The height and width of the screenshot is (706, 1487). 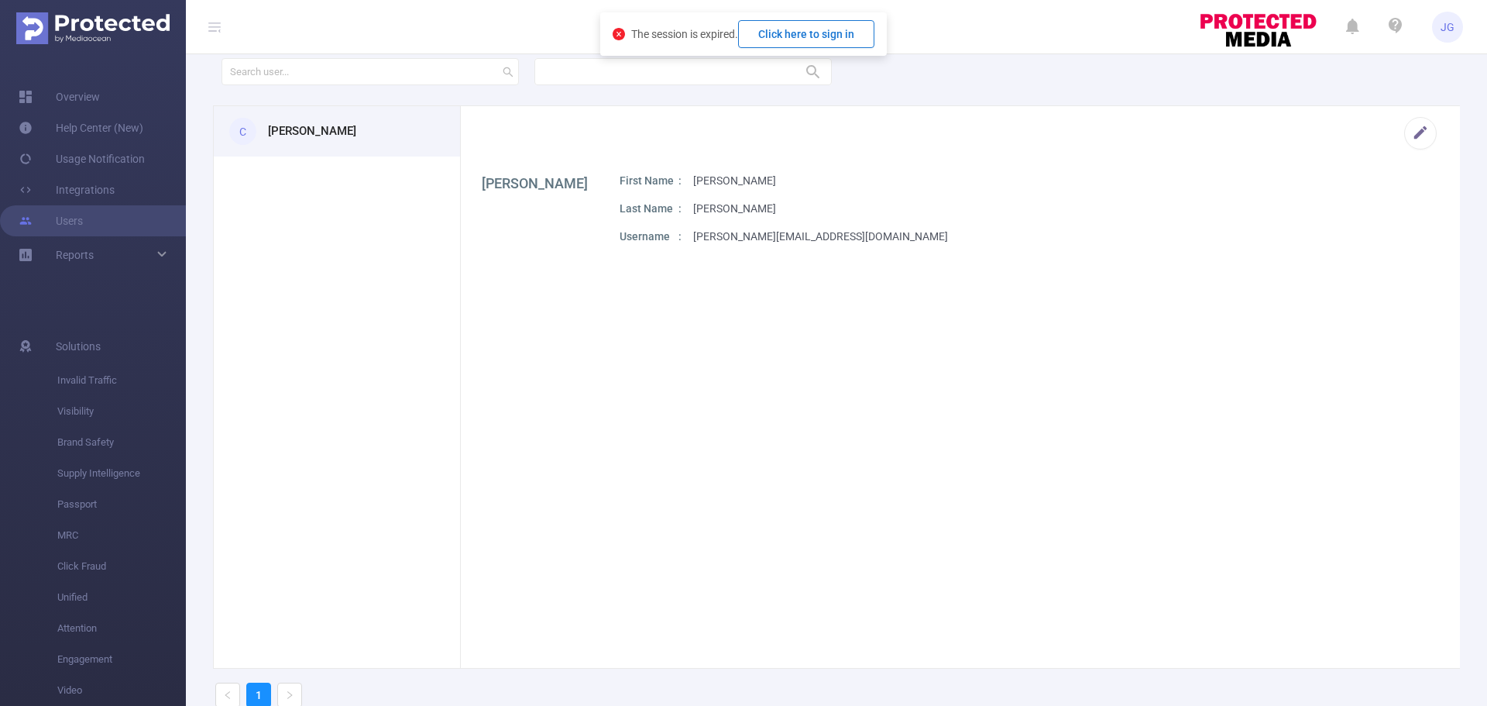 What do you see at coordinates (508, 72) in the screenshot?
I see `i: icon: search` at bounding box center [508, 72].